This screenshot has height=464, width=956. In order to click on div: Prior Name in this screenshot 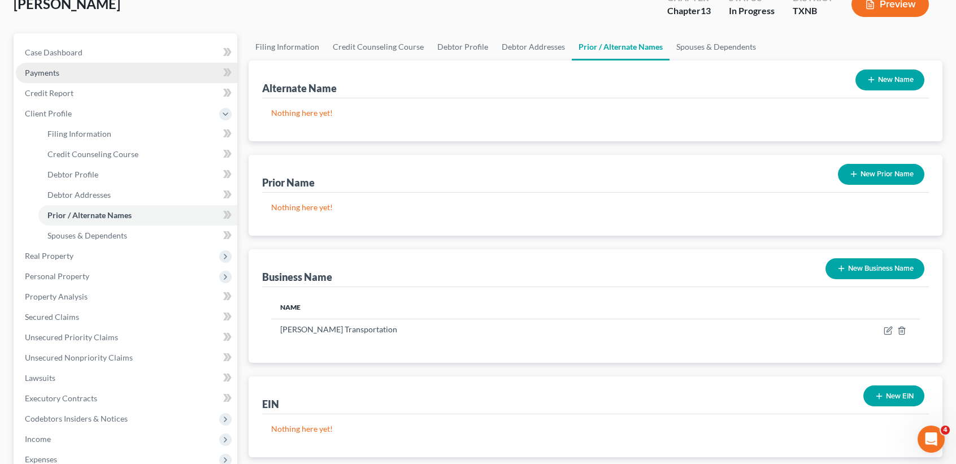, I will do `click(288, 182)`.